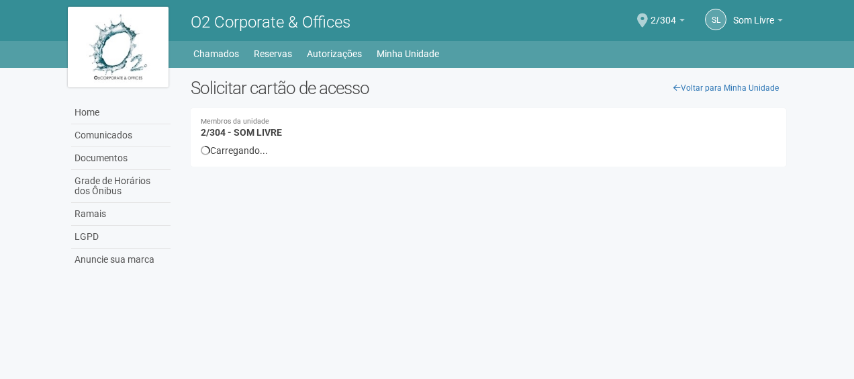  What do you see at coordinates (121, 237) in the screenshot?
I see `a: LGPD` at bounding box center [121, 237].